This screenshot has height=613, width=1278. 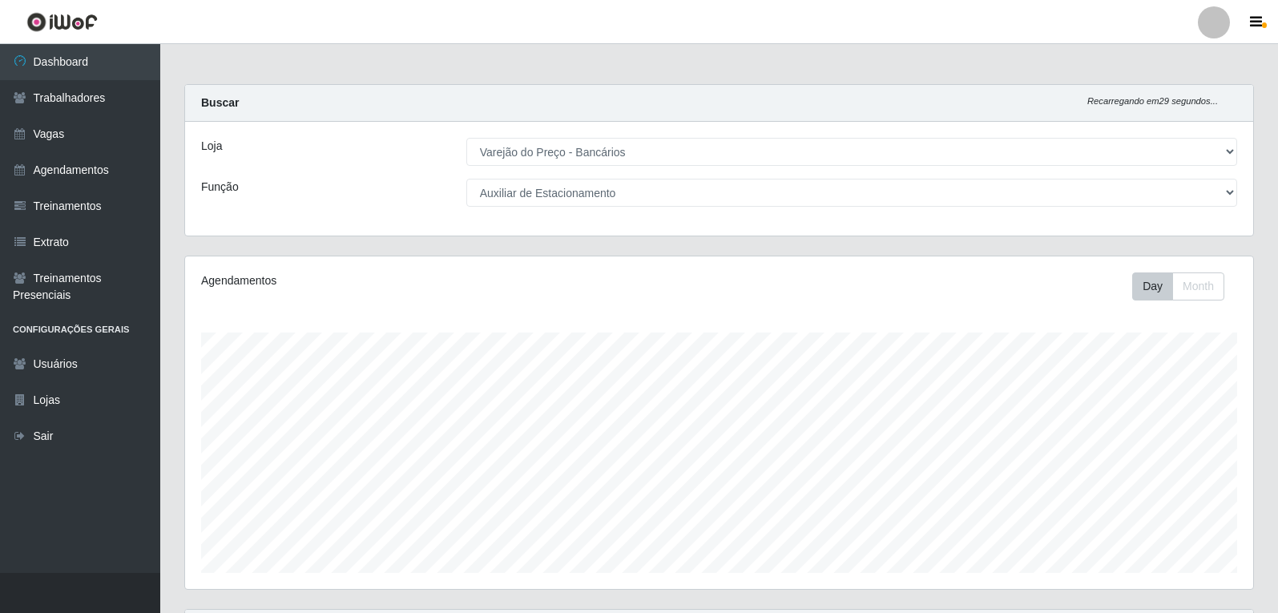 What do you see at coordinates (220, 103) in the screenshot?
I see `strong: Buscar` at bounding box center [220, 103].